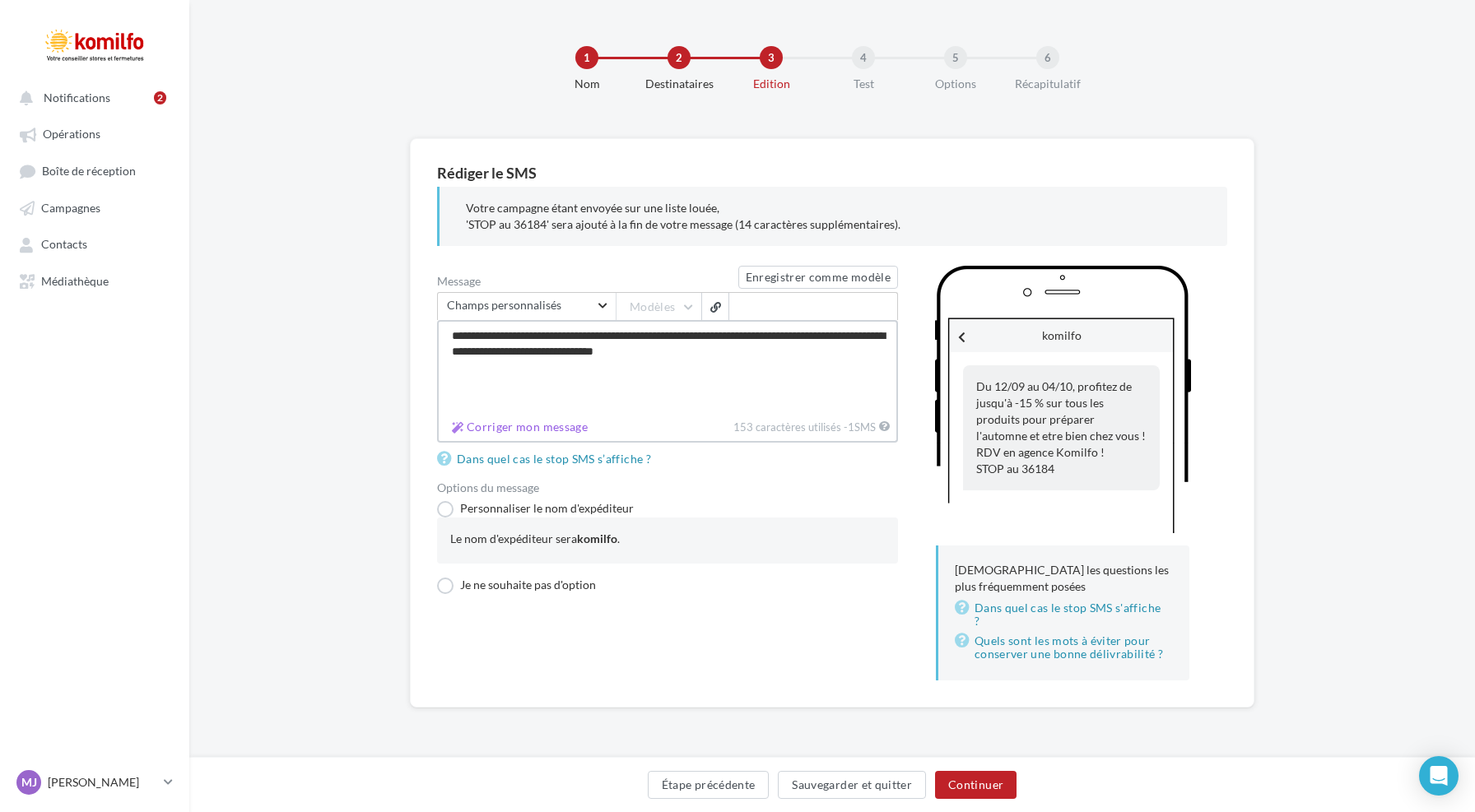 This screenshot has width=1475, height=812. What do you see at coordinates (588, 281) in the screenshot?
I see `label: Message` at bounding box center [588, 281].